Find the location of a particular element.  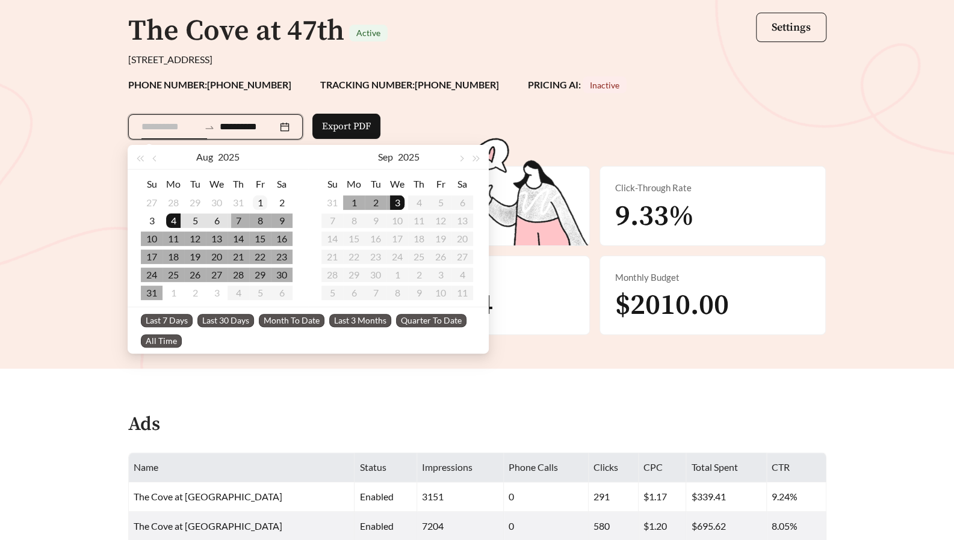

td: 2025-07-27 is located at coordinates (152, 203).